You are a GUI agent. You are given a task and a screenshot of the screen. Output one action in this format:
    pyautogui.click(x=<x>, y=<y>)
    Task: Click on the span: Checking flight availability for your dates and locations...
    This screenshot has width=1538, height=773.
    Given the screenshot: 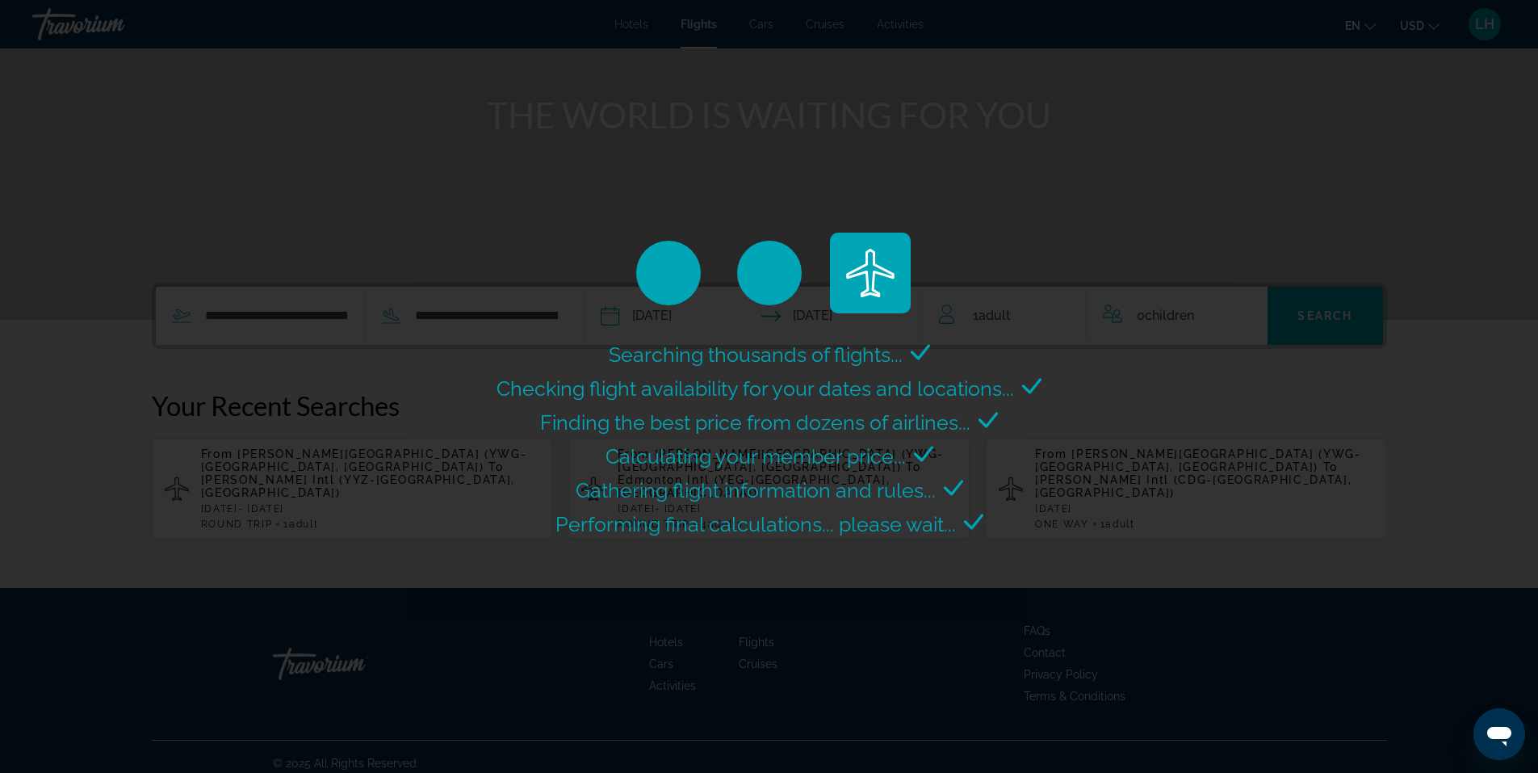 What is the action you would take?
    pyautogui.click(x=755, y=388)
    